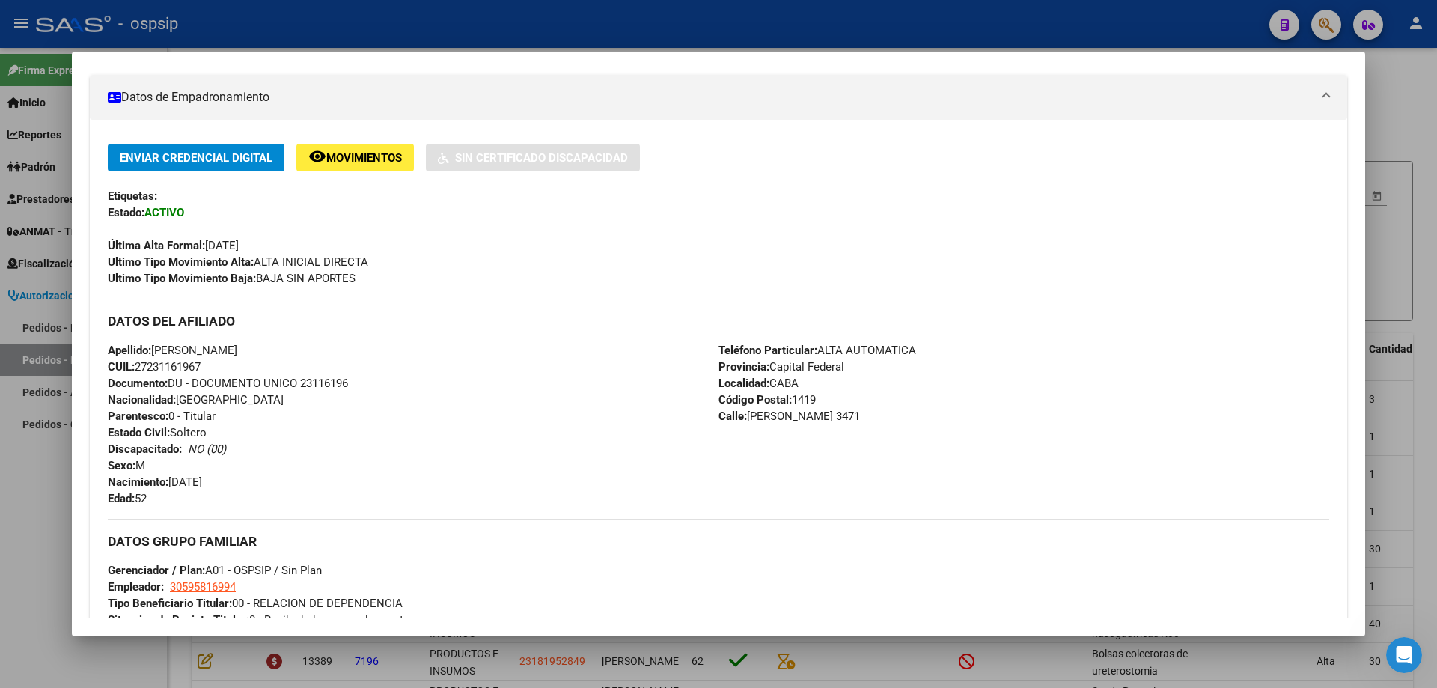  I want to click on mat-panel-title: Datos de Empadronamiento, so click(710, 97).